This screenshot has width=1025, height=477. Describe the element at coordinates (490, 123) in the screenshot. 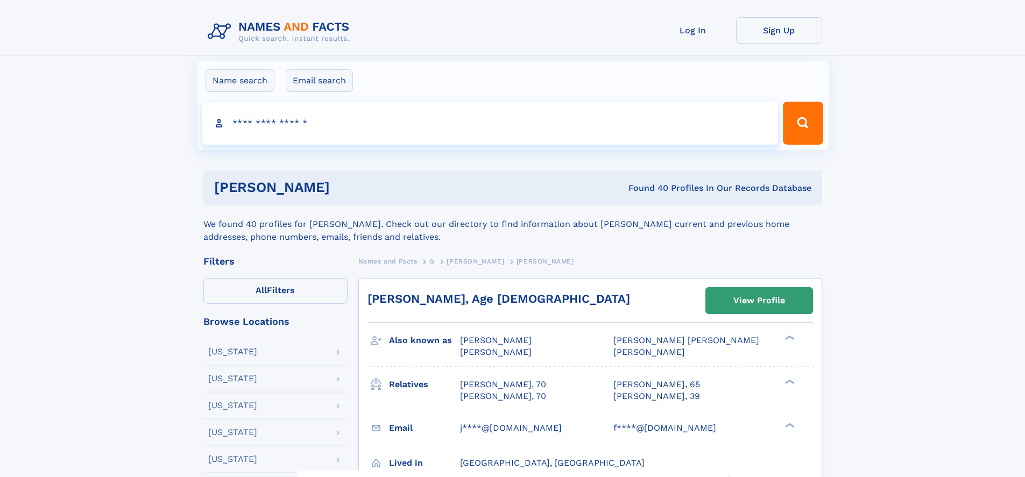

I see `input: search input` at that location.